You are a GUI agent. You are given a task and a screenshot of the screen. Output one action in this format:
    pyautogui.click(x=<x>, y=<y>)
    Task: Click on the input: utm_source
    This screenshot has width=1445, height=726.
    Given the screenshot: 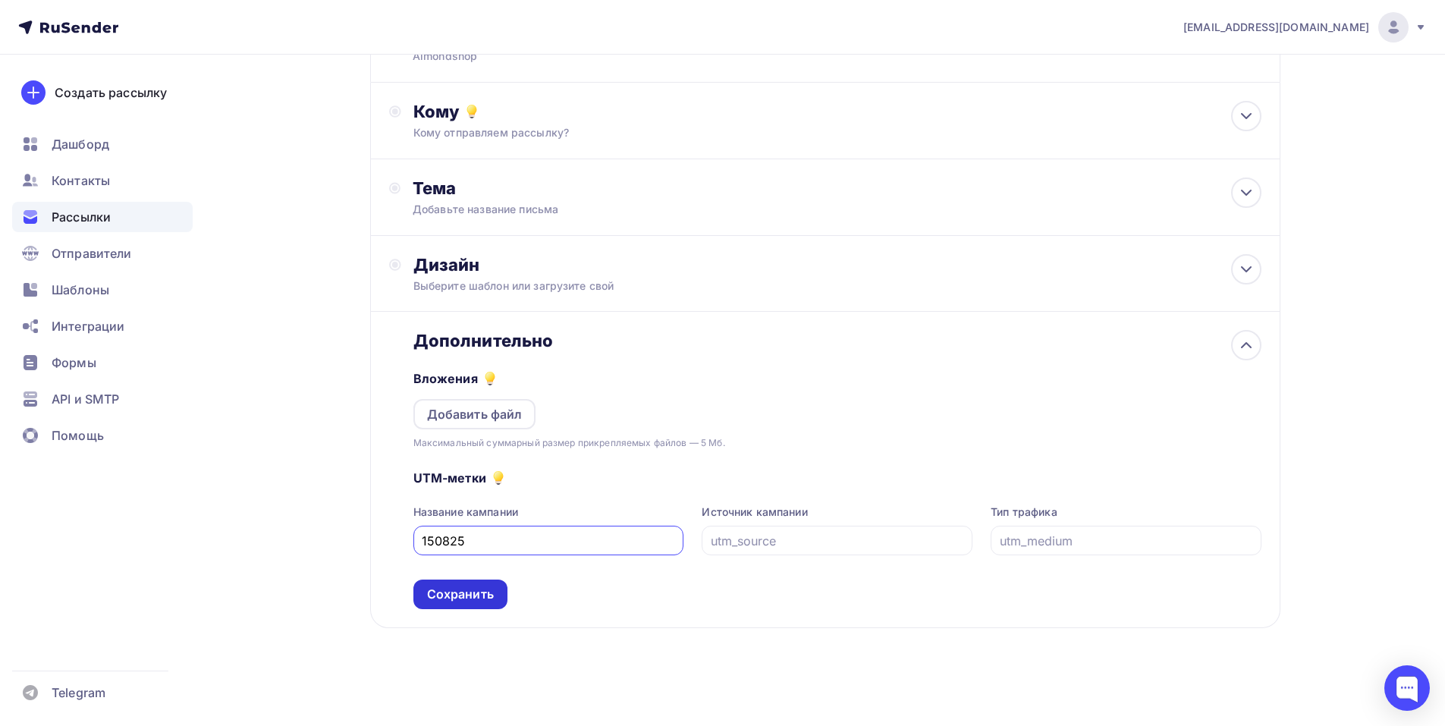 What is the action you would take?
    pyautogui.click(x=838, y=541)
    